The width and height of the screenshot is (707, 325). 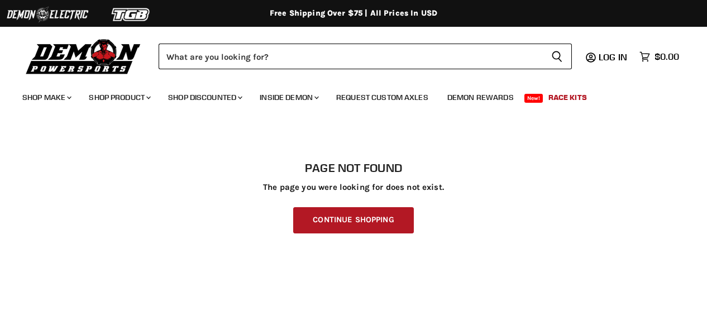 What do you see at coordinates (47, 15) in the screenshot?
I see `img: Demon Electric Logo 2` at bounding box center [47, 15].